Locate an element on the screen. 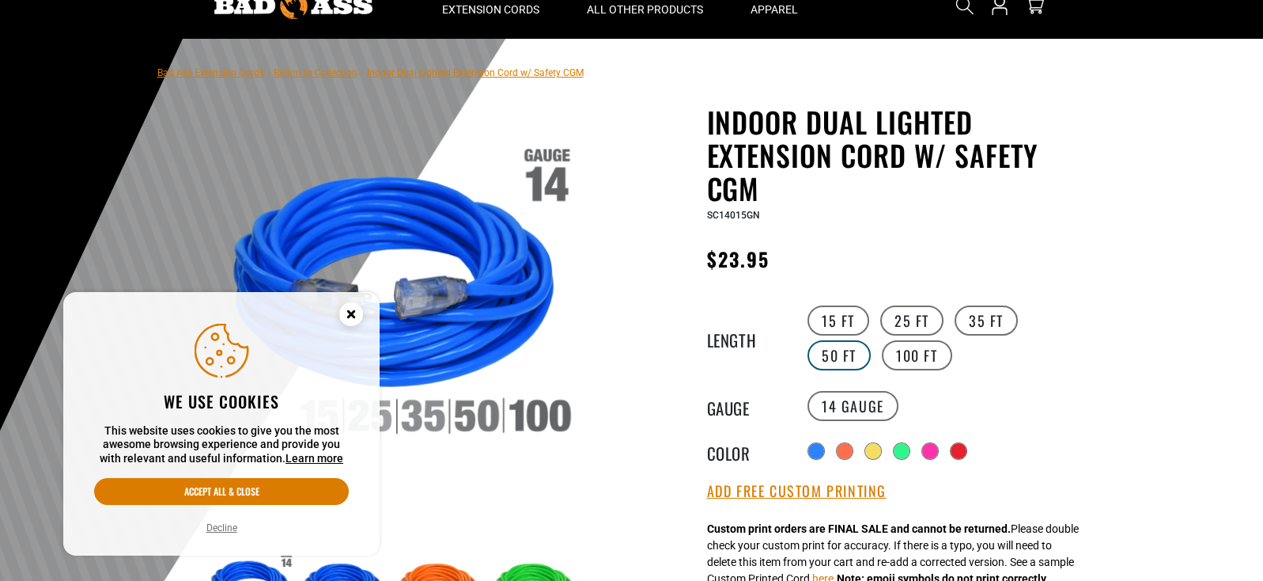 This screenshot has width=1263, height=581. label: 14 Gauge is located at coordinates (853, 406).